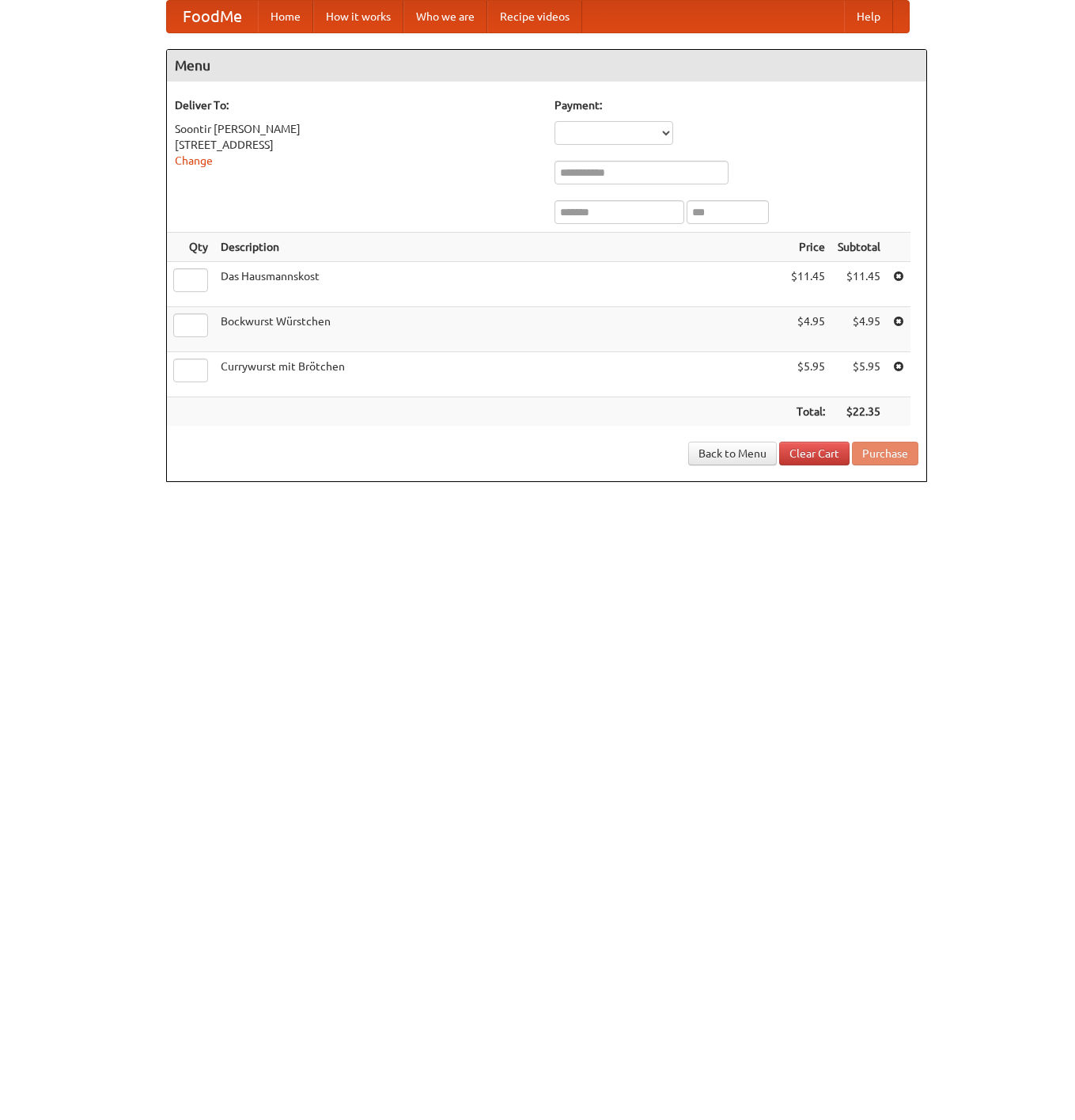 The width and height of the screenshot is (1075, 1120). I want to click on h5: Deliver To:, so click(357, 106).